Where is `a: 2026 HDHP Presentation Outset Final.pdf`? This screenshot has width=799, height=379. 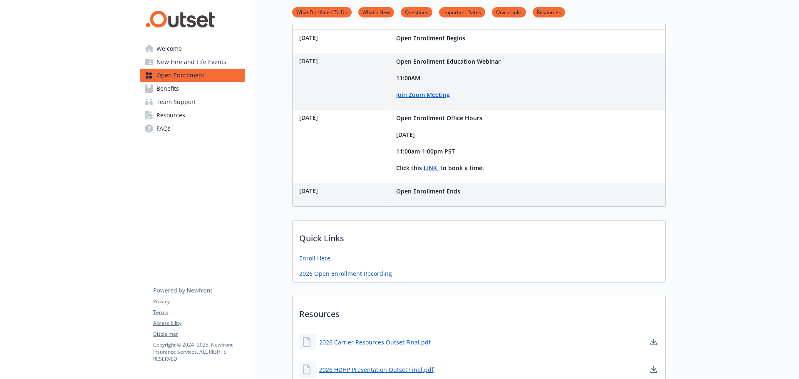
a: 2026 HDHP Presentation Outset Final.pdf is located at coordinates (376, 370).